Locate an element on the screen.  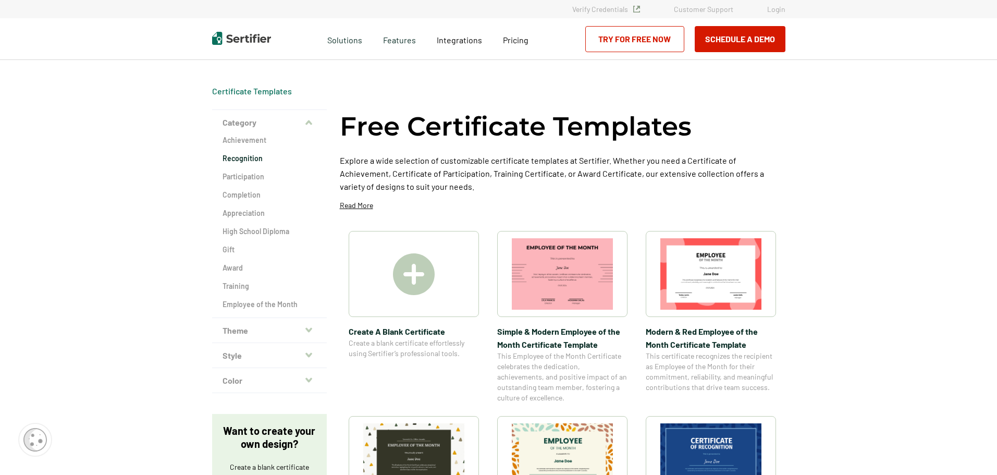
a: Certificate Templates is located at coordinates (252, 91).